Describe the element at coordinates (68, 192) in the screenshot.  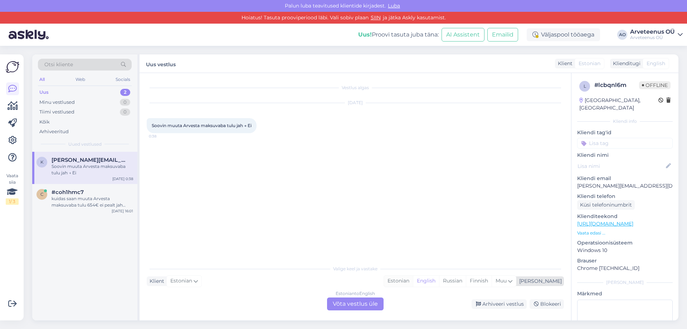
I see `span: #coh1hmc7` at that location.